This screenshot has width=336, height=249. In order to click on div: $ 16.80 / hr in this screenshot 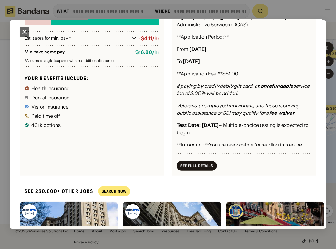, I will do `click(147, 52)`.